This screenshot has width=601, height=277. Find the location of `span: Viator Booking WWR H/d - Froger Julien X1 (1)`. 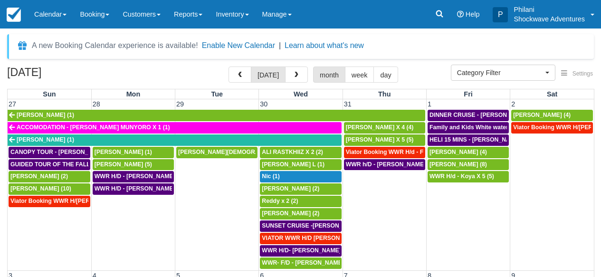

span: Viator Booking WWR H/d - Froger Julien X1 (1) is located at coordinates (410, 152).